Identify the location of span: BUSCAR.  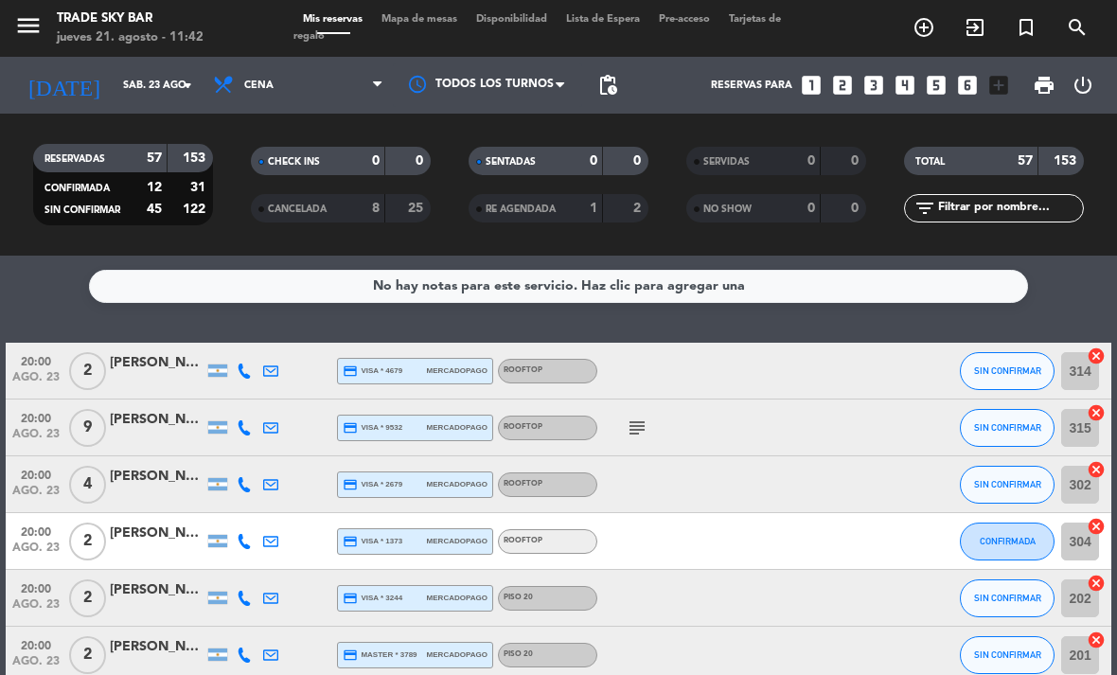
(1077, 27).